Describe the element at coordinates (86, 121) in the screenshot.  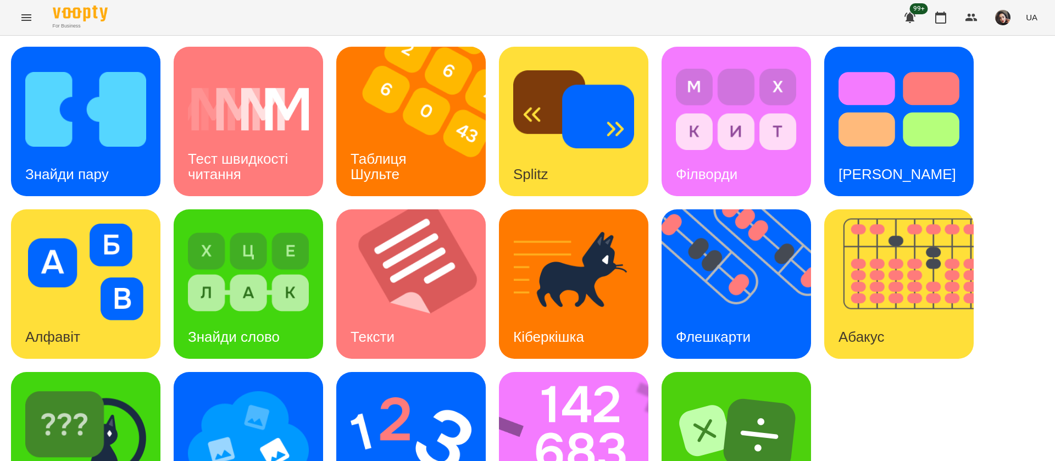
I see `a: Знайди паруЗнайди пару` at that location.